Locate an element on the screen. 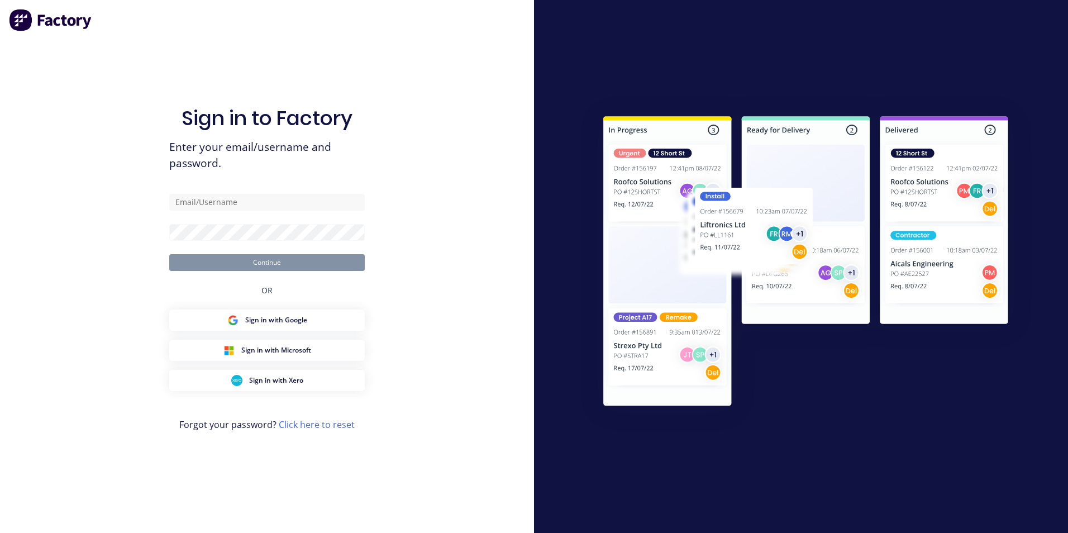 The image size is (1068, 533). img: Factory is located at coordinates (51, 20).